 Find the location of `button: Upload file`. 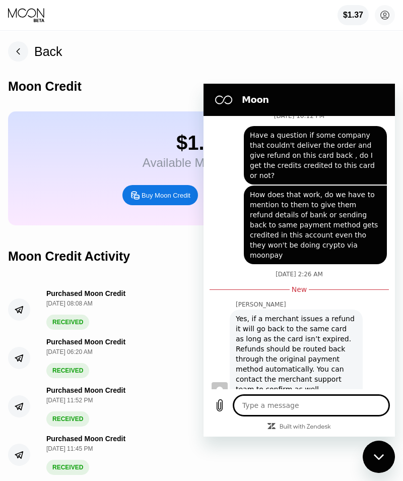

button: Upload file is located at coordinates (16, 322).